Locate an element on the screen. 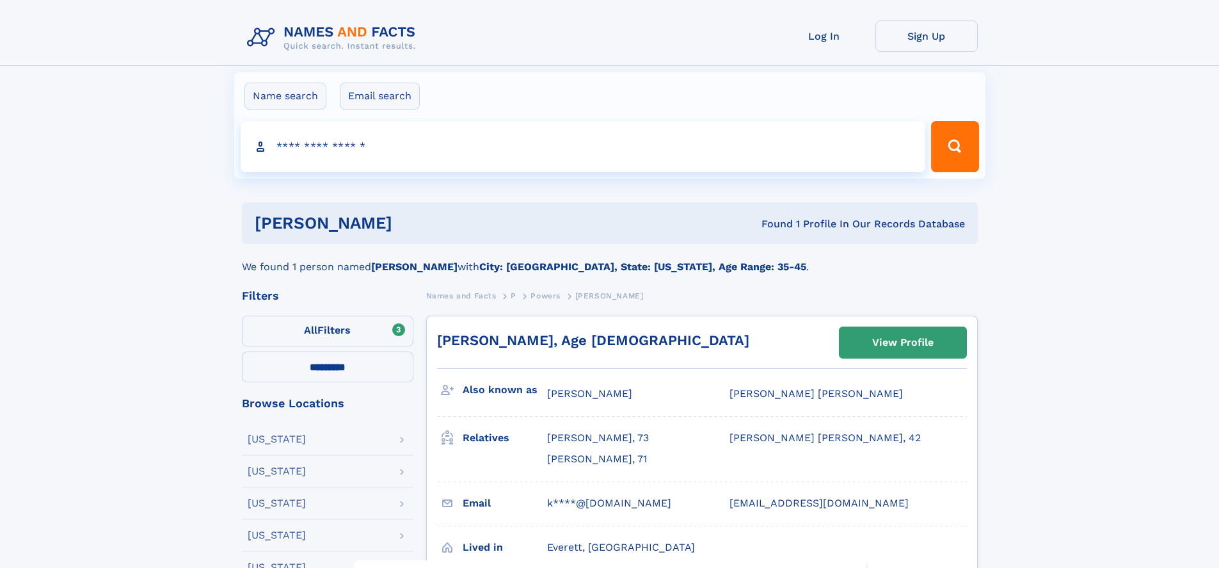  input: search input is located at coordinates (583, 147).